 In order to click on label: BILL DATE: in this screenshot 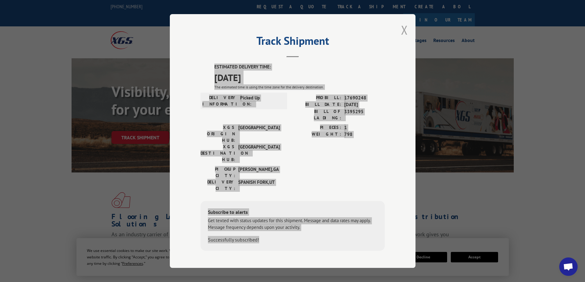, I will do `click(317, 105)`.